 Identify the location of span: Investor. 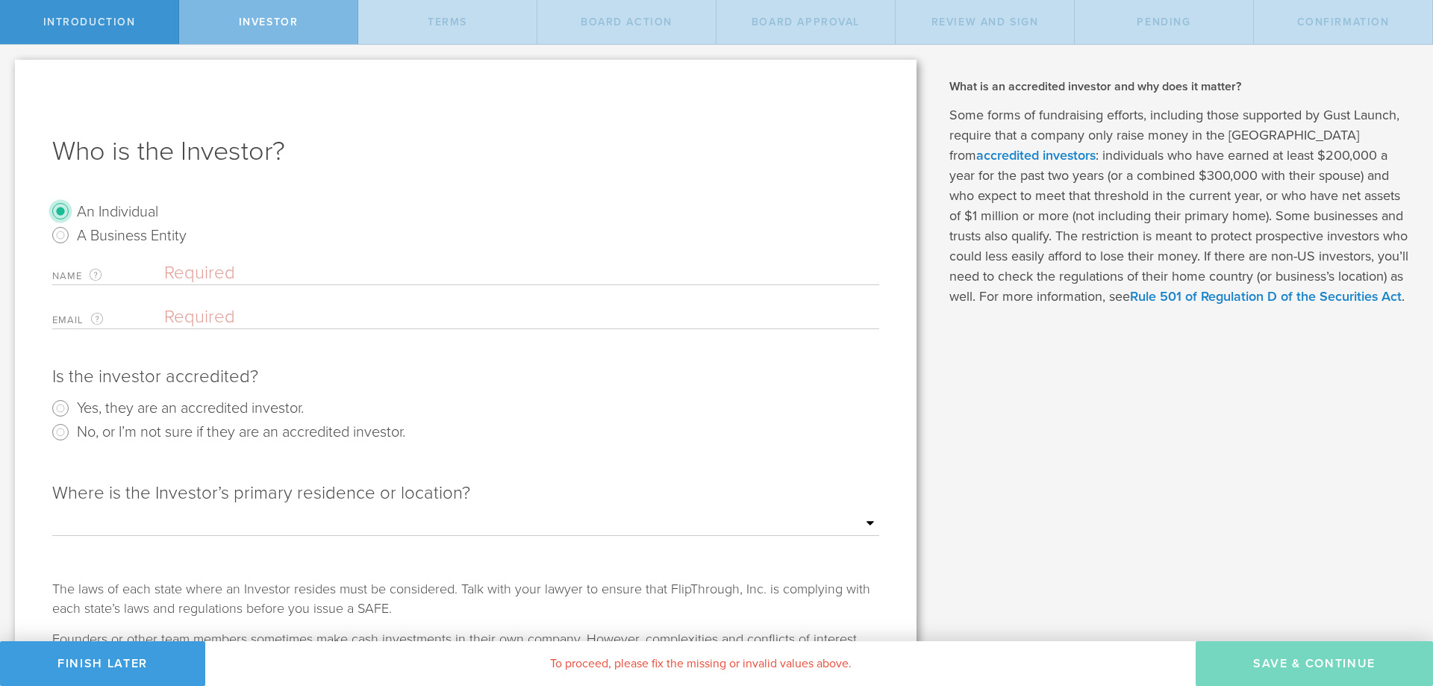
(269, 22).